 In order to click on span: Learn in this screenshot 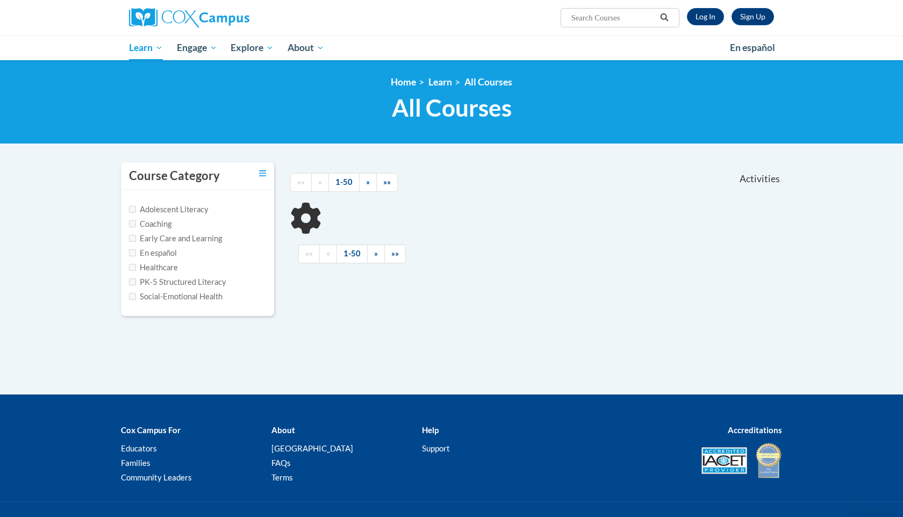, I will do `click(146, 48)`.